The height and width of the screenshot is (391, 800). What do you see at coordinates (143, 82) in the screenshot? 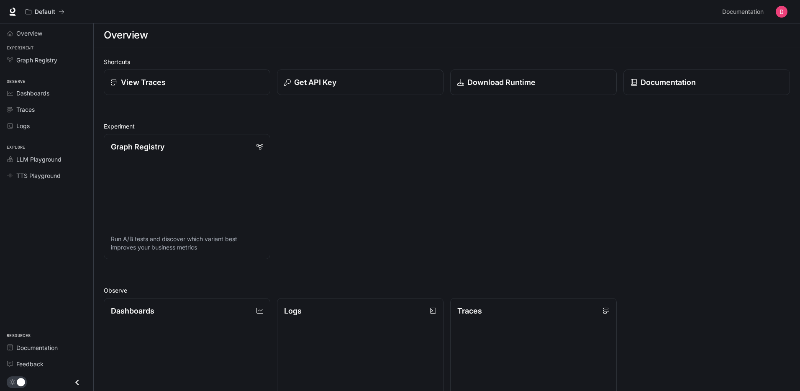
I see `p: View Traces` at bounding box center [143, 82].